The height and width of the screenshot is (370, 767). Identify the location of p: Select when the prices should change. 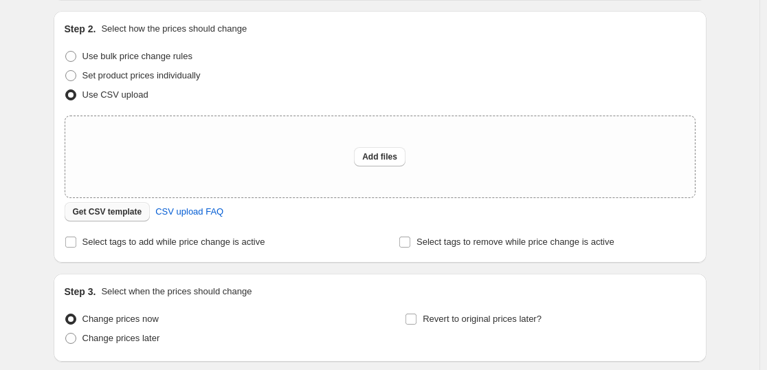
(176, 291).